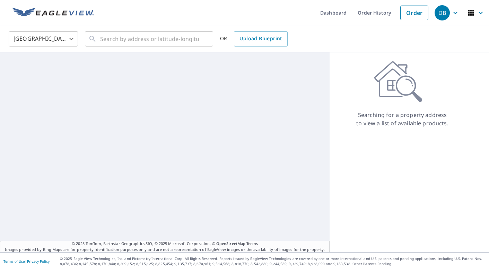 The height and width of the screenshot is (270, 489). I want to click on a: Terms, so click(252, 243).